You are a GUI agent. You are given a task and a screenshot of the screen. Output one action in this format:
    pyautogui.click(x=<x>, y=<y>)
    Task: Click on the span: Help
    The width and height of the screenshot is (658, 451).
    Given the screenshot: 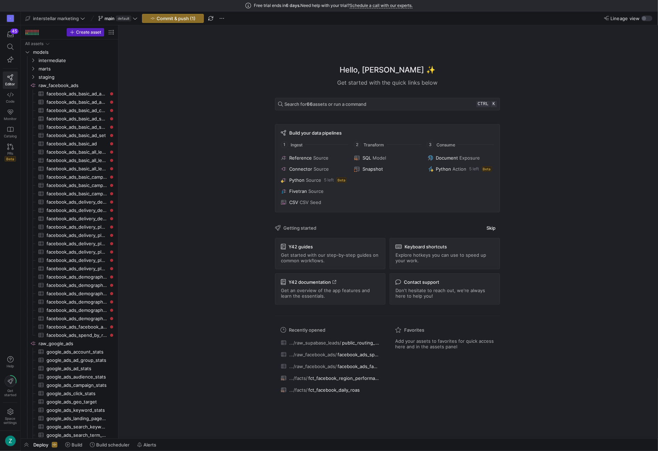 What is the action you would take?
    pyautogui.click(x=10, y=366)
    